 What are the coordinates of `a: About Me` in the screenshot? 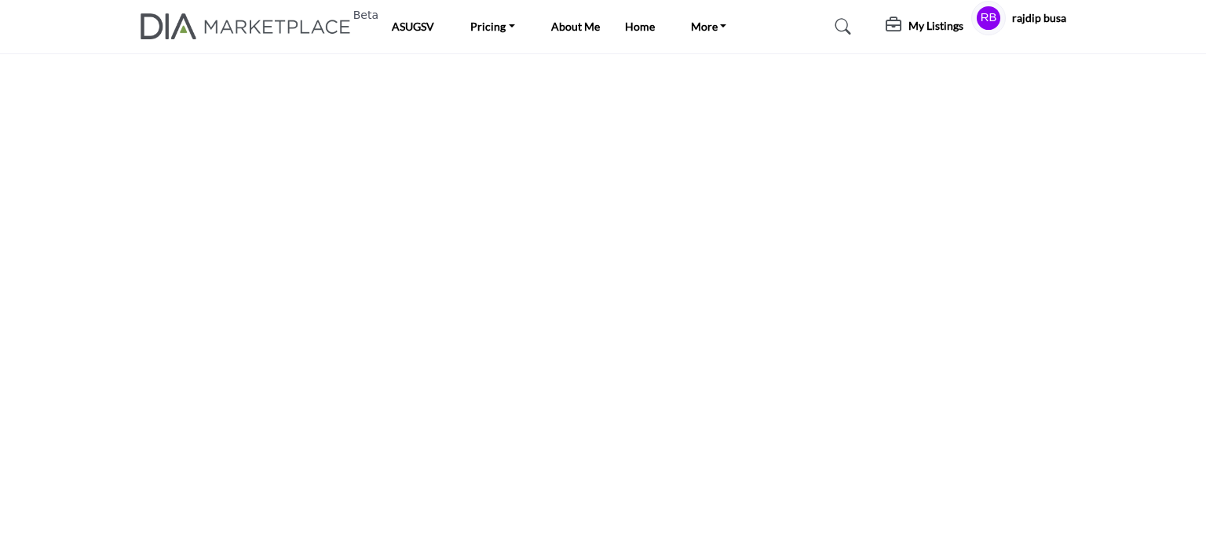 It's located at (575, 26).